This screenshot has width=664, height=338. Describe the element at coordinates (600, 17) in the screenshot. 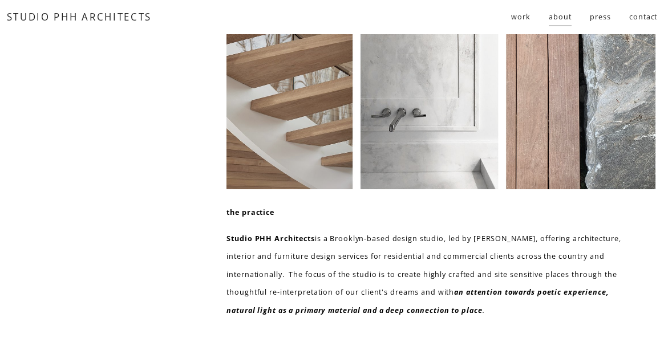

I see `a: press` at that location.